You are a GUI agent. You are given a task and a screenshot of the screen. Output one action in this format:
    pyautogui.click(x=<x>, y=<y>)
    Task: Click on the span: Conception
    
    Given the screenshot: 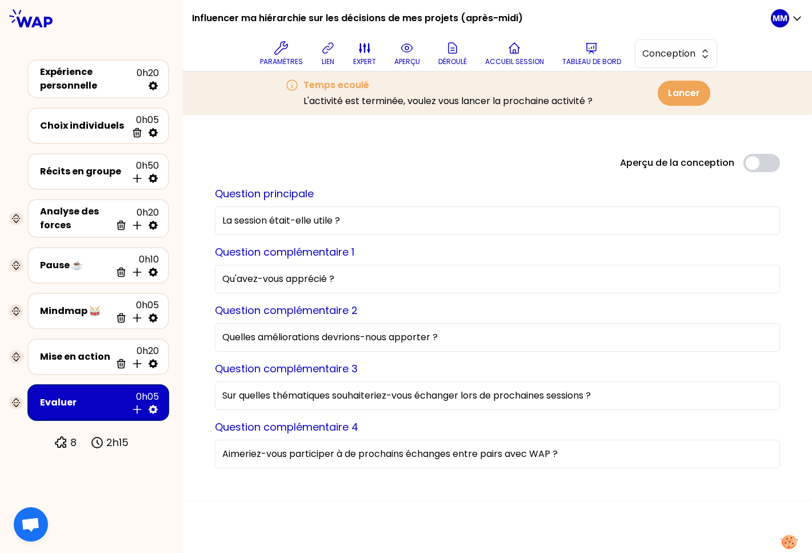 What is the action you would take?
    pyautogui.click(x=668, y=54)
    